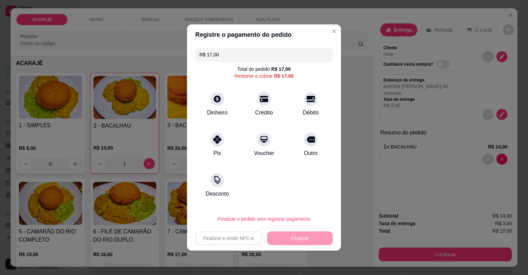 This screenshot has height=275, width=528. Describe the element at coordinates (264, 69) in the screenshot. I see `div: Total do pedido` at that location.